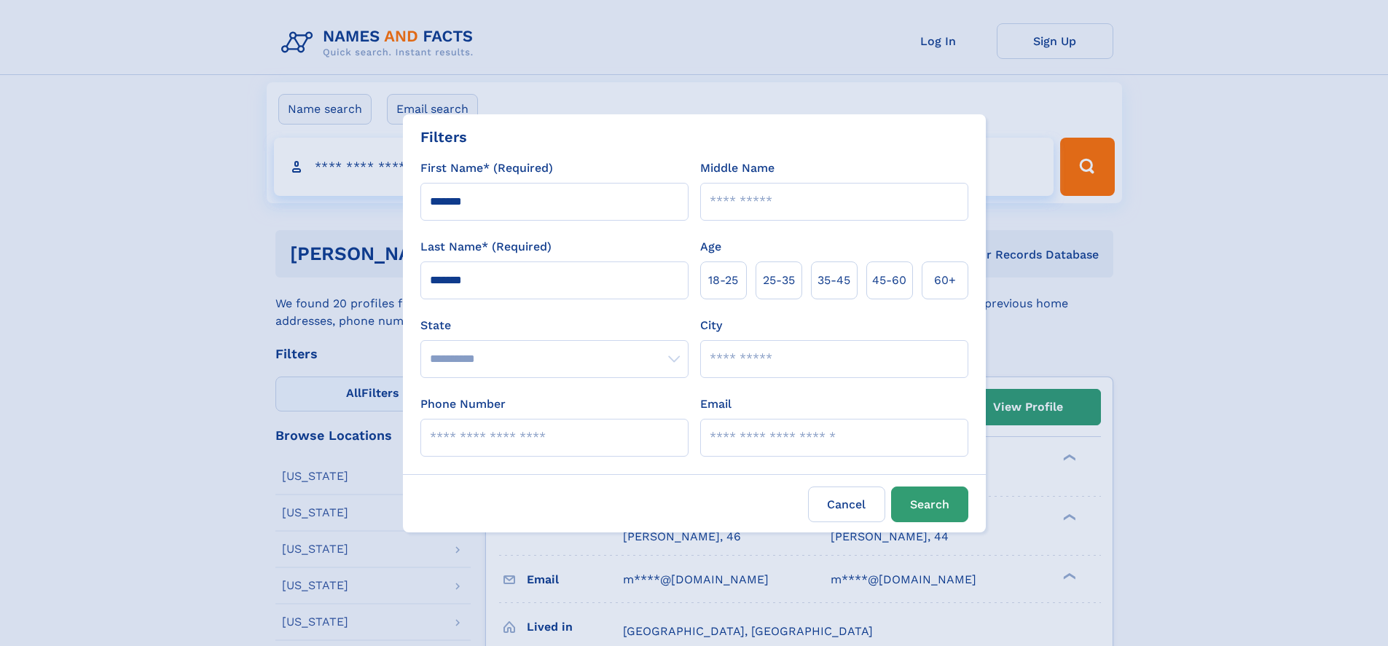  What do you see at coordinates (834, 281) in the screenshot?
I see `span: 35‑45` at bounding box center [834, 281].